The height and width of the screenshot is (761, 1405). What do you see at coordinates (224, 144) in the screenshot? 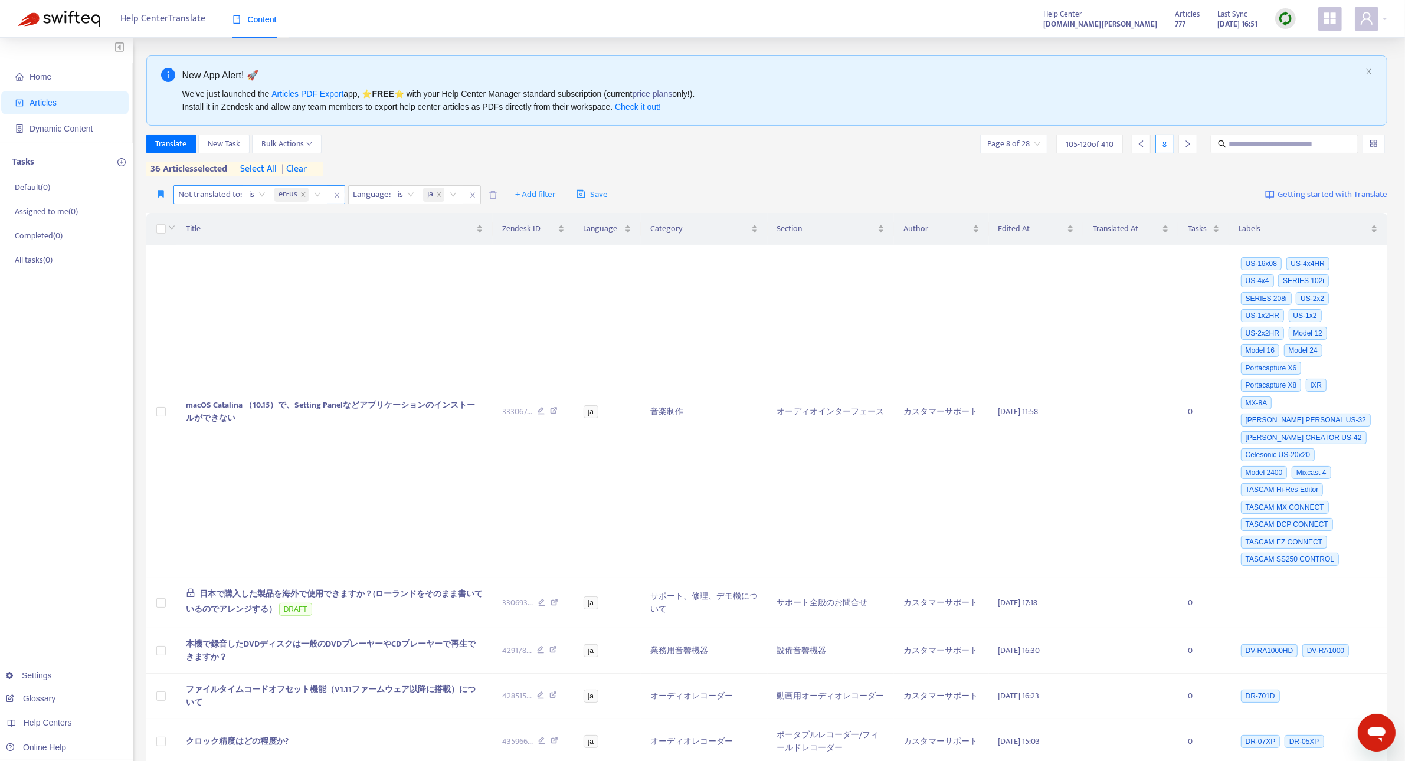
I see `span: New Task` at bounding box center [224, 144].